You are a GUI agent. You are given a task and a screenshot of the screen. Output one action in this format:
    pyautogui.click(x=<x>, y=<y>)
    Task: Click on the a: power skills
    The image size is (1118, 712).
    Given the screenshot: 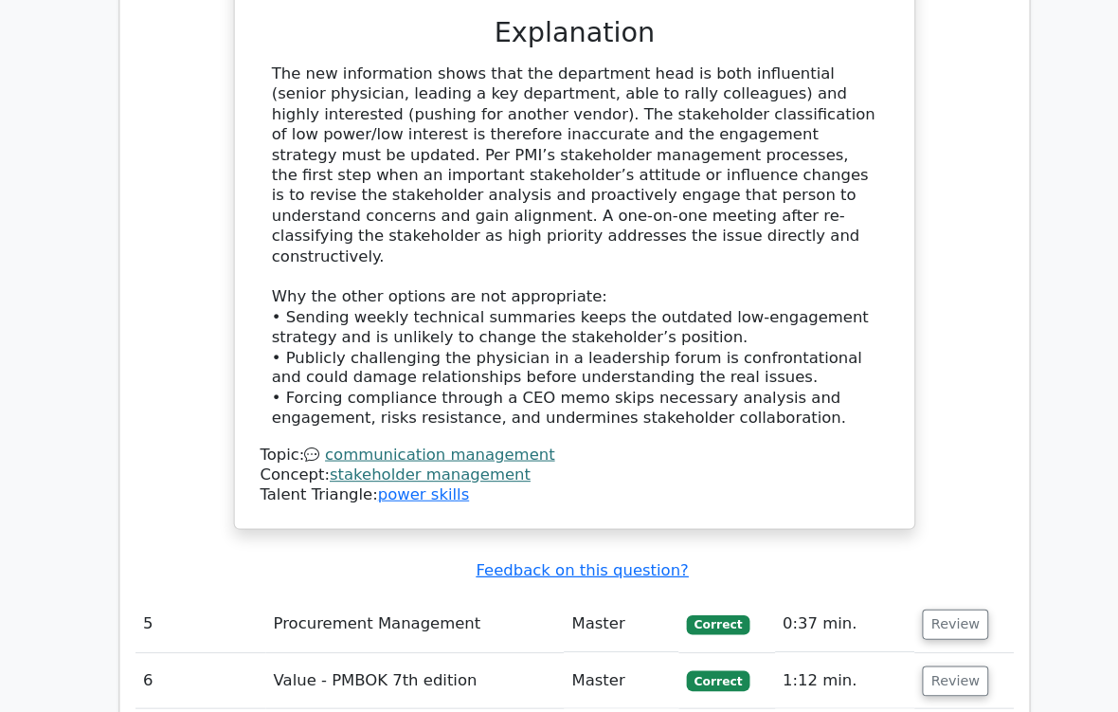 What is the action you would take?
    pyautogui.click(x=412, y=479)
    